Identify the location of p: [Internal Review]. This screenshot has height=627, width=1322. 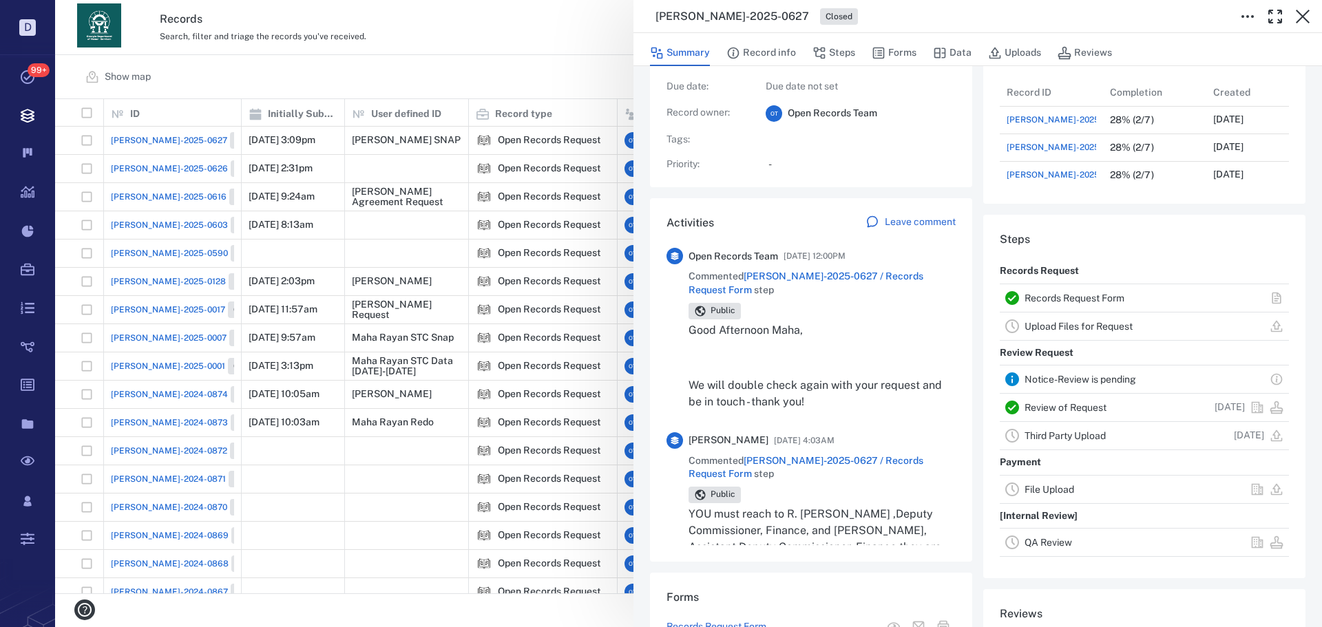
(1038, 516).